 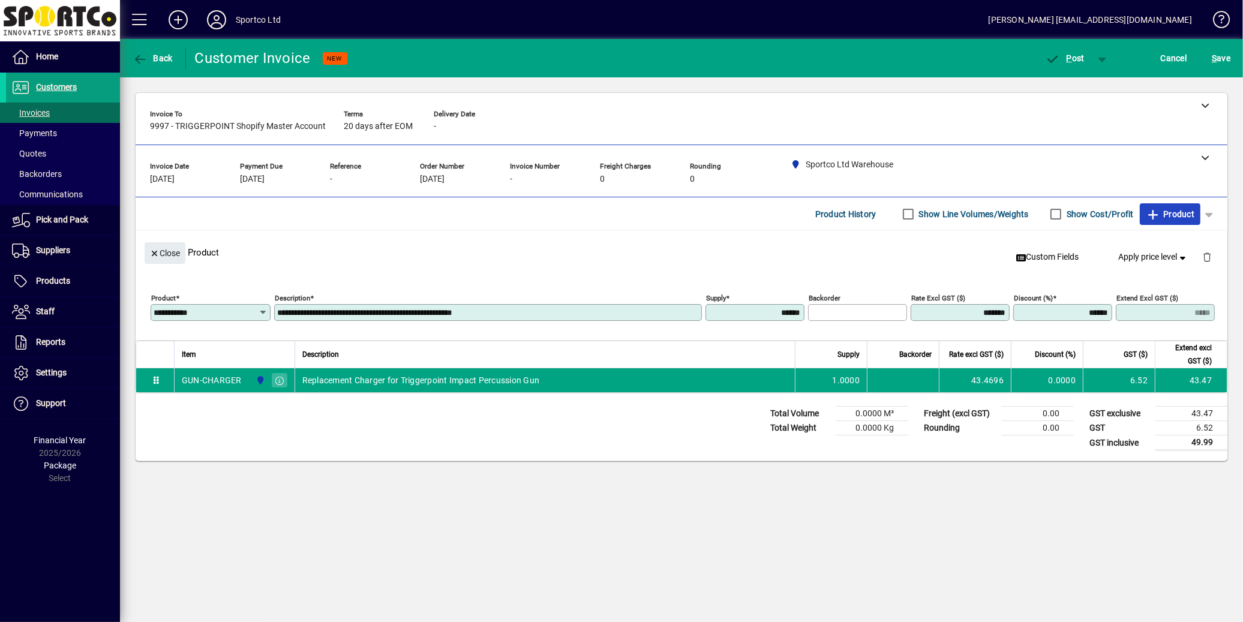 What do you see at coordinates (847, 380) in the screenshot?
I see `span: 1.0000` at bounding box center [847, 380].